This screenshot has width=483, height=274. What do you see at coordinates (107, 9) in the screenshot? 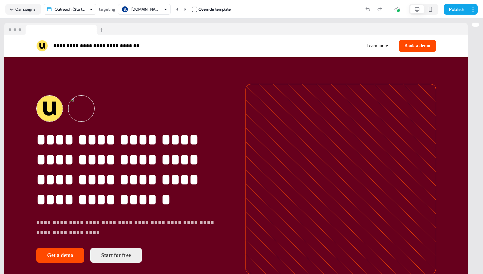
I see `div: targeting` at bounding box center [107, 9].